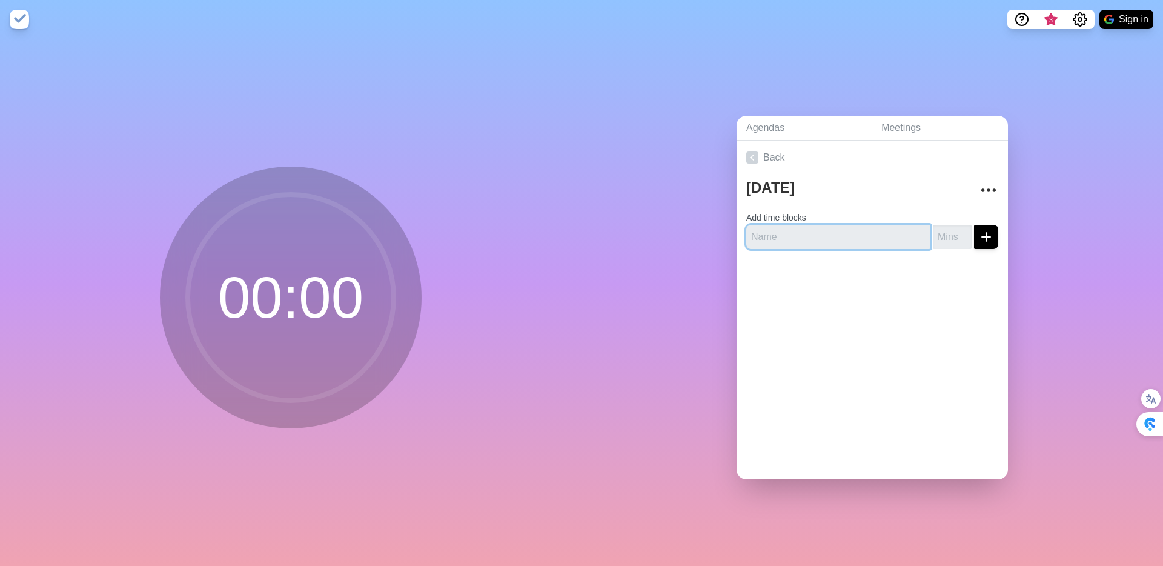 The height and width of the screenshot is (566, 1163). Describe the element at coordinates (804, 128) in the screenshot. I see `a: Agendas` at that location.